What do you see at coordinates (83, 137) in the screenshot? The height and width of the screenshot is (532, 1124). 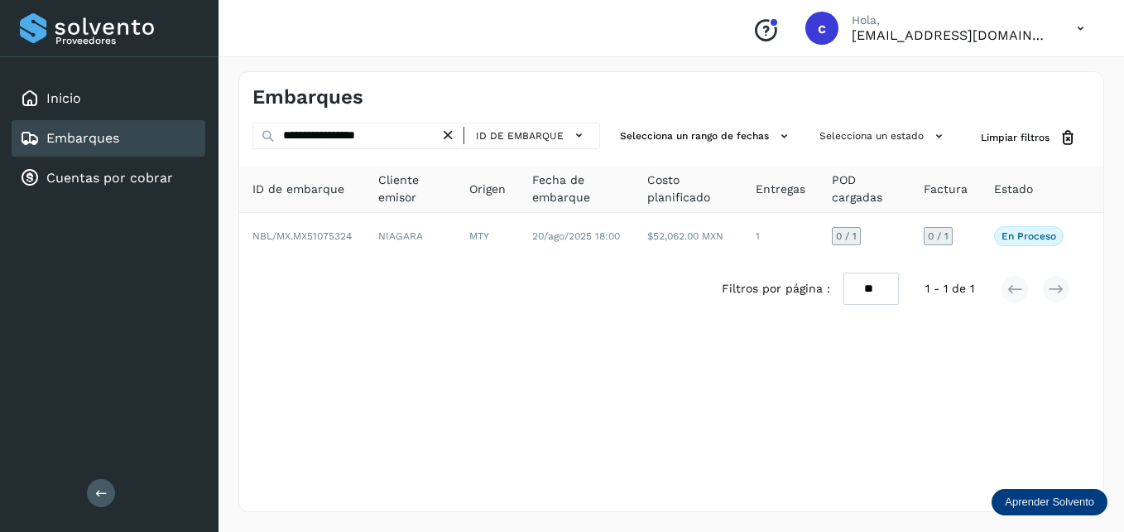 I see `a: Embarques` at bounding box center [83, 137].